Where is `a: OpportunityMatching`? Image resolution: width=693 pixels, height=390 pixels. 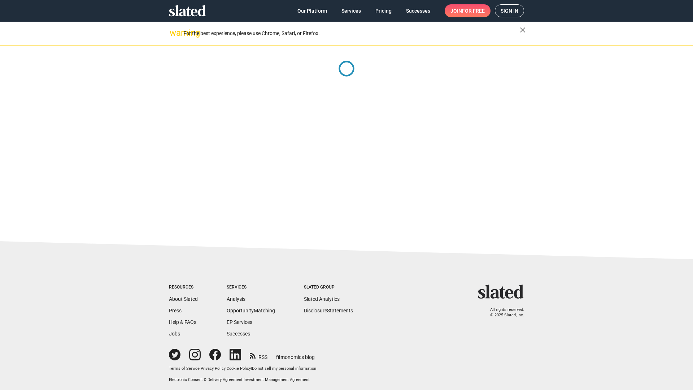
a: OpportunityMatching is located at coordinates (251, 311).